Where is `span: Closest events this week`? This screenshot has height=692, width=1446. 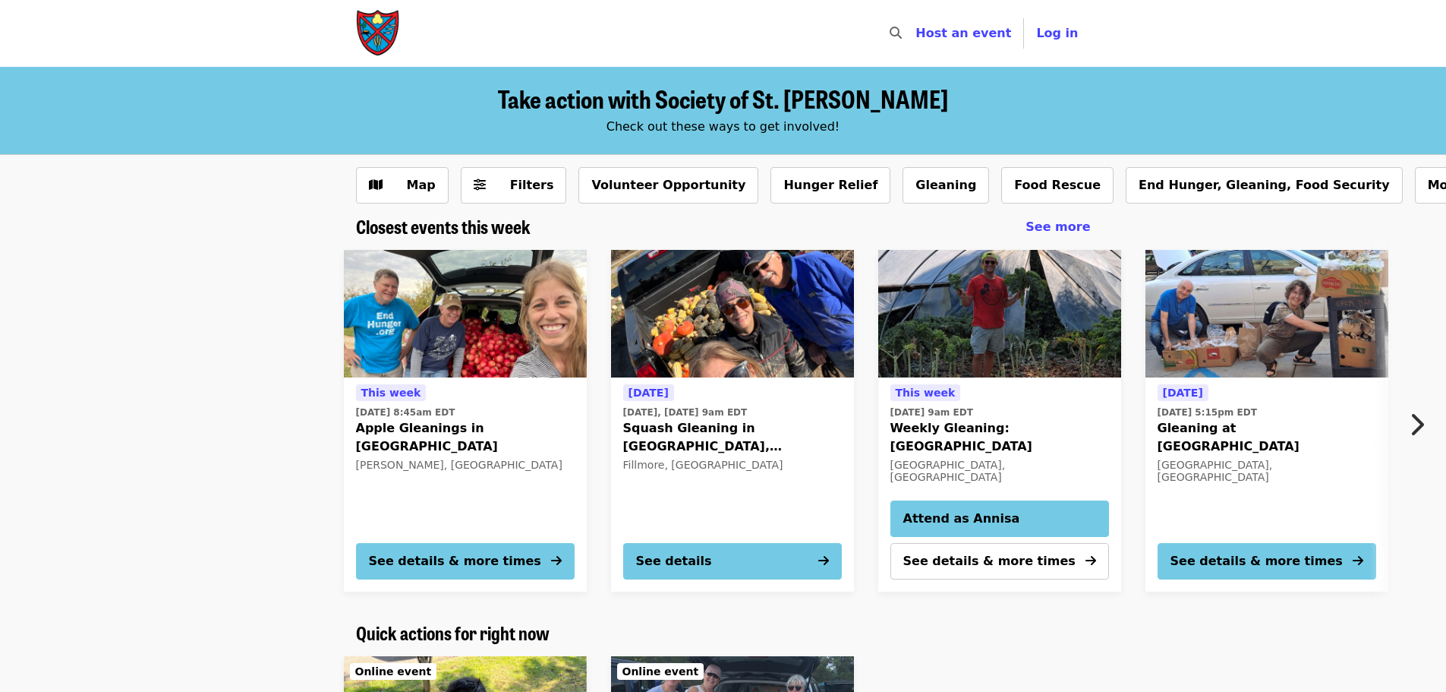
span: Closest events this week is located at coordinates (443, 225).